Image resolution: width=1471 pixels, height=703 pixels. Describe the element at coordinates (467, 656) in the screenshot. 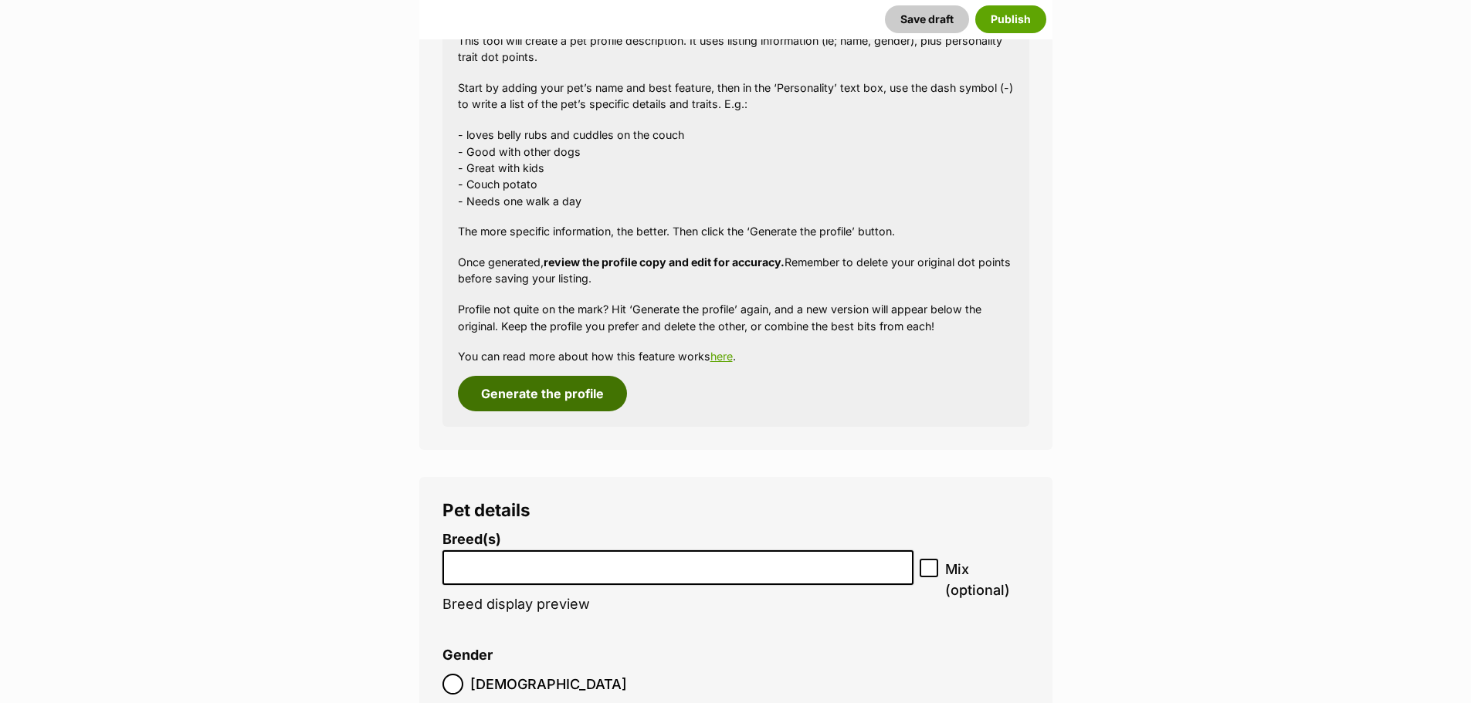

I see `label: Gender` at that location.